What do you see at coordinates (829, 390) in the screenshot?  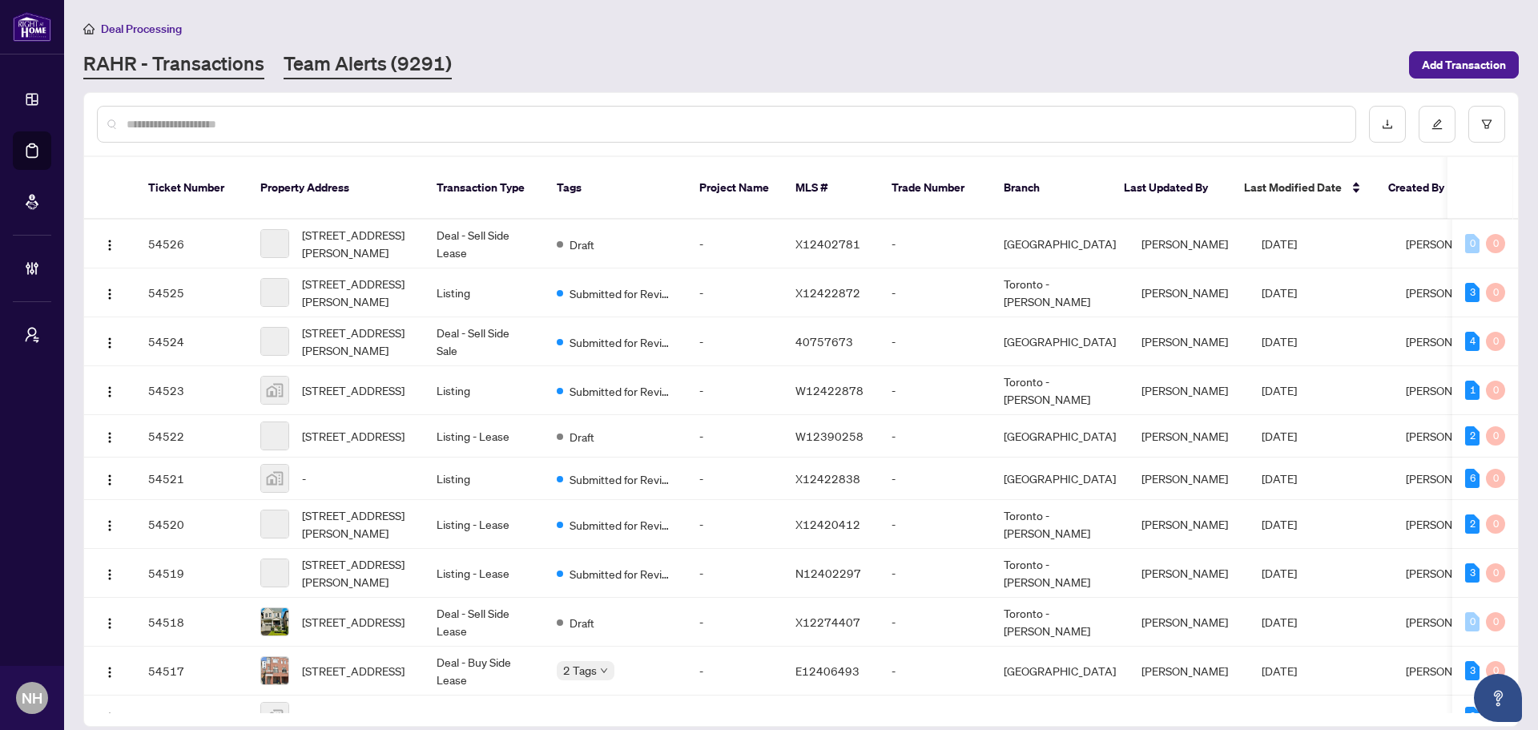 I see `span: W12422878` at bounding box center [829, 390].